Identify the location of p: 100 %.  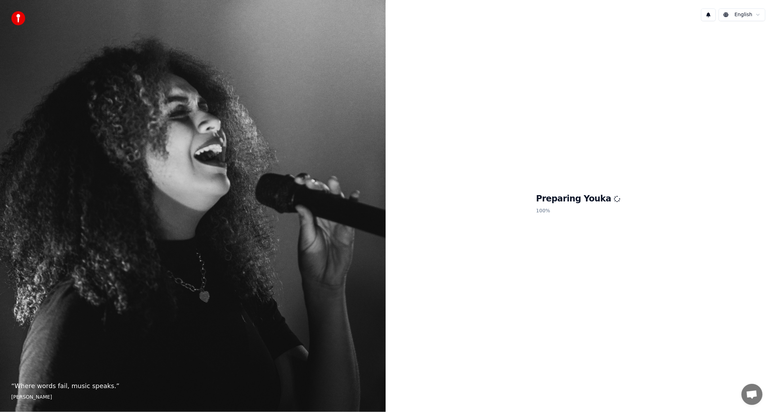
(578, 211).